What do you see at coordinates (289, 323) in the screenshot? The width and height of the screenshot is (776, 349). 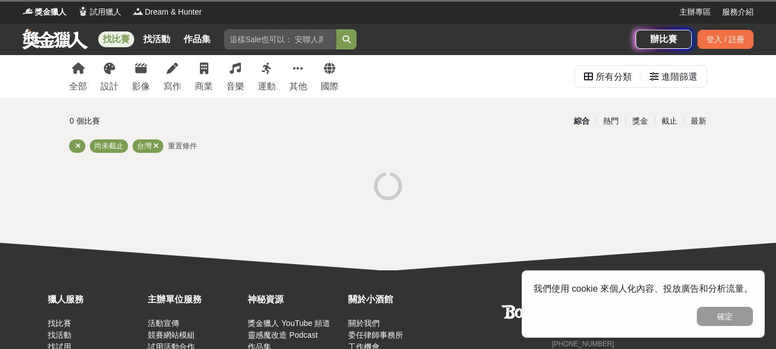 I see `a: 獎金獵人 YouTube 頻道` at bounding box center [289, 323].